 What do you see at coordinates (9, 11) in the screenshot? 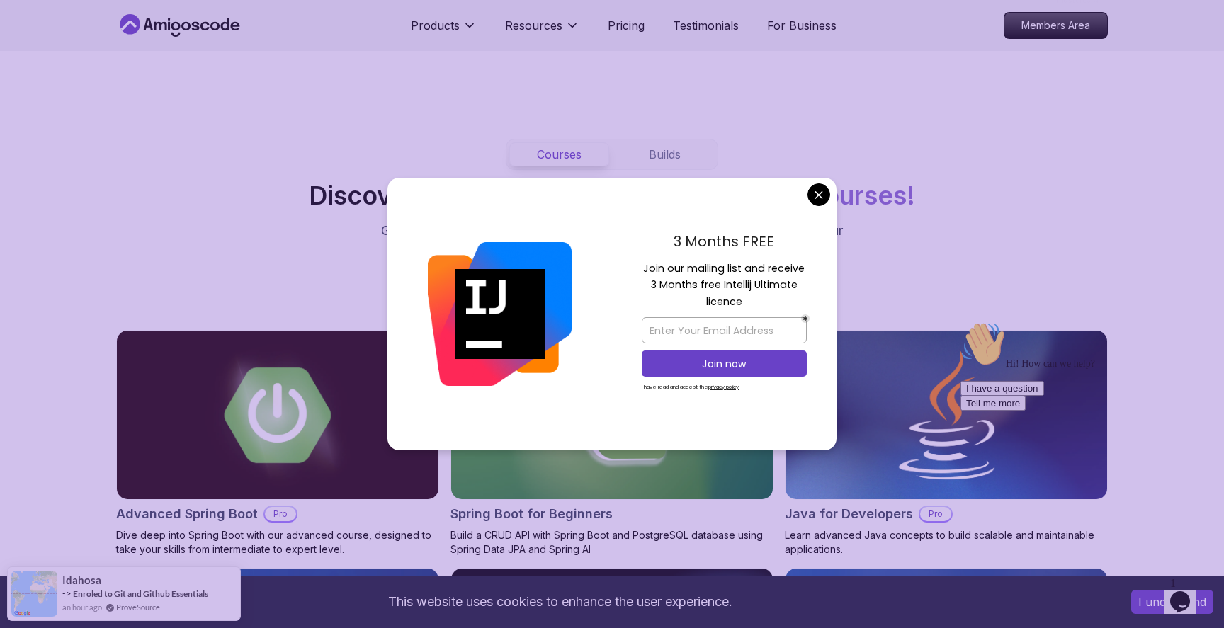
I see `span: 1` at bounding box center [9, 11].